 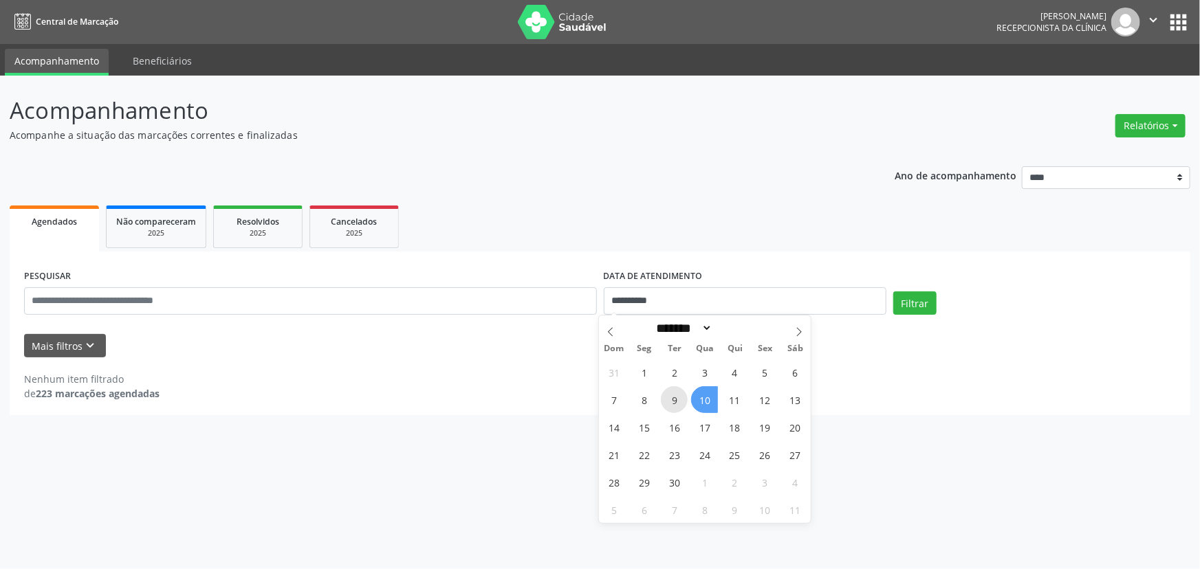 What do you see at coordinates (765, 400) in the screenshot?
I see `span: Setembro 12, 2025` at bounding box center [765, 400].